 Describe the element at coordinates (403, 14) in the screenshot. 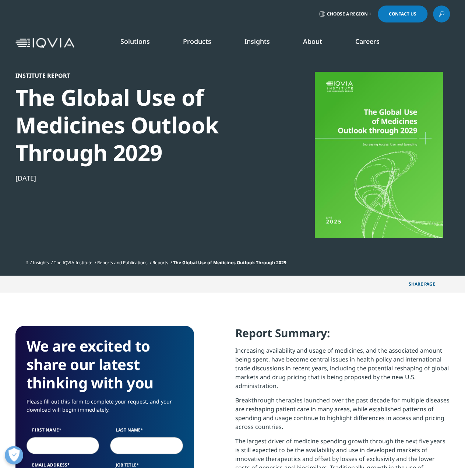

I see `a: Contact Us` at that location.